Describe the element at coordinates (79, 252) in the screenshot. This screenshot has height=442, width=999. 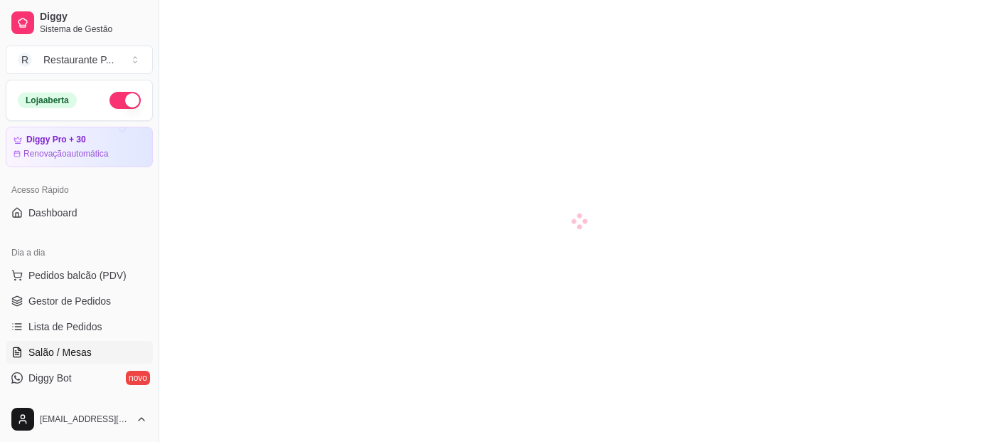
I see `div: Dia a dia` at that location.